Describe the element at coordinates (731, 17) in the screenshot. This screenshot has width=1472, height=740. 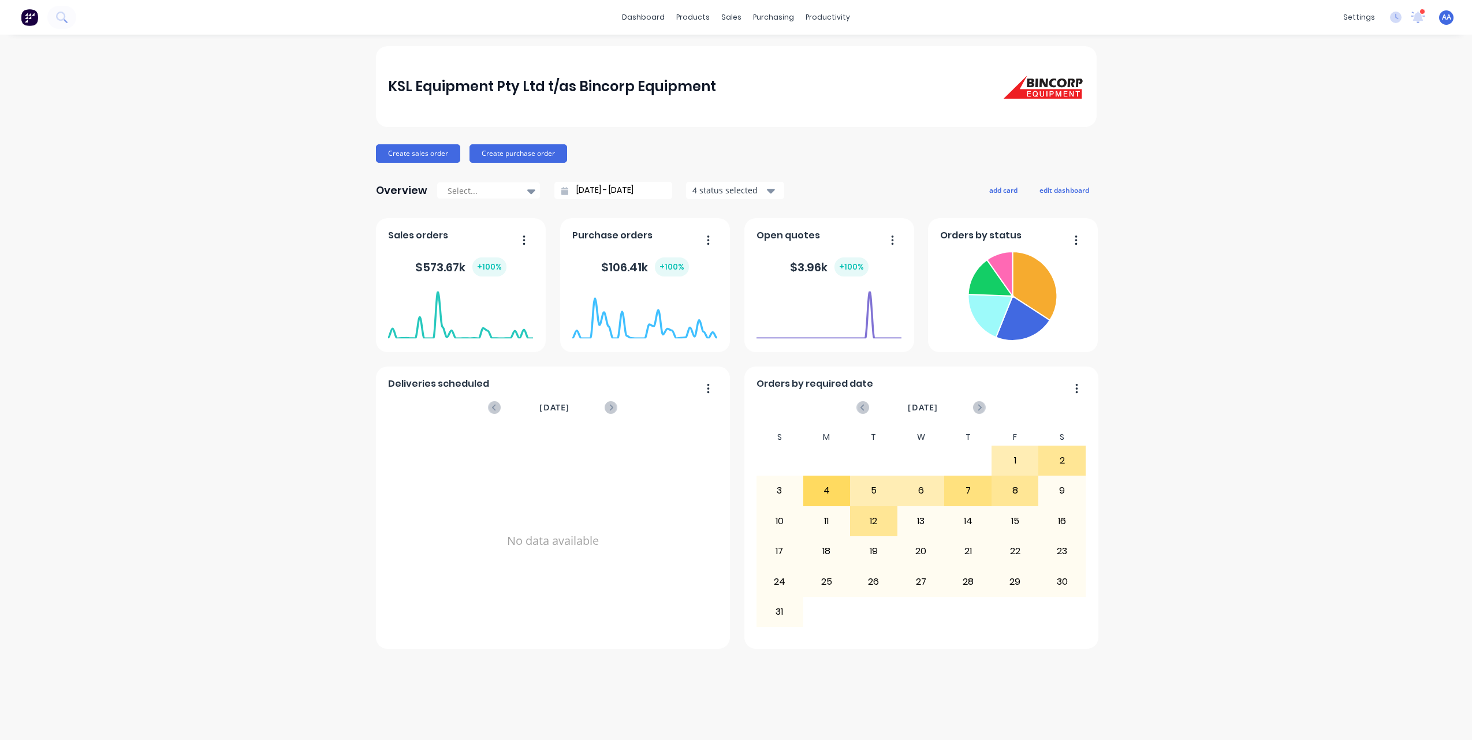
I see `div: sales` at that location.